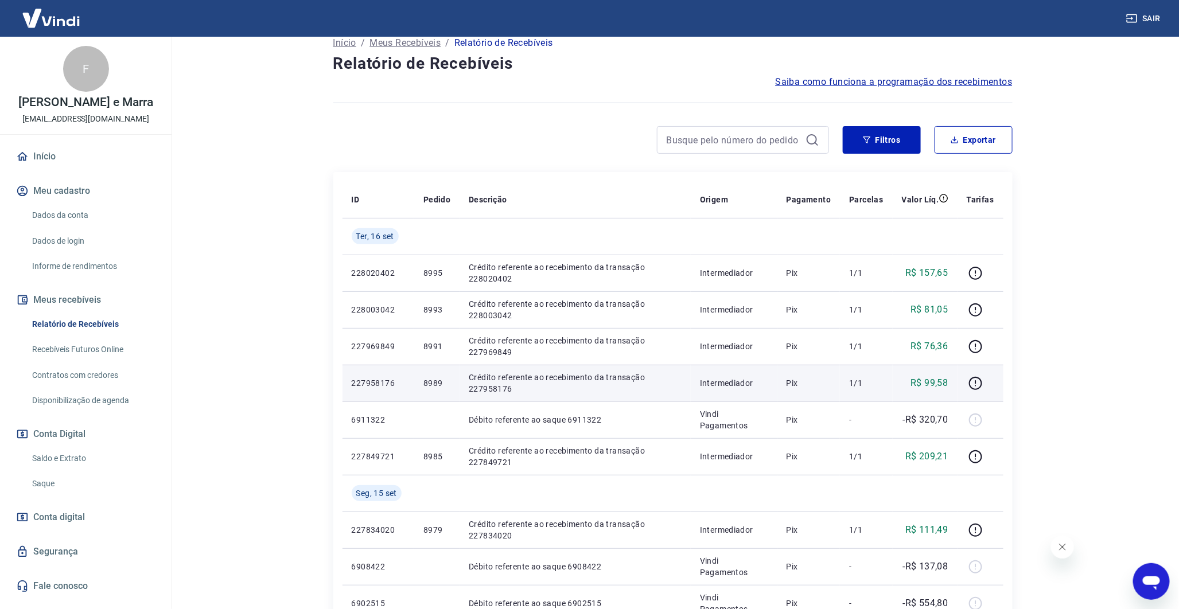 This screenshot has width=1179, height=609. I want to click on div: F, so click(86, 69).